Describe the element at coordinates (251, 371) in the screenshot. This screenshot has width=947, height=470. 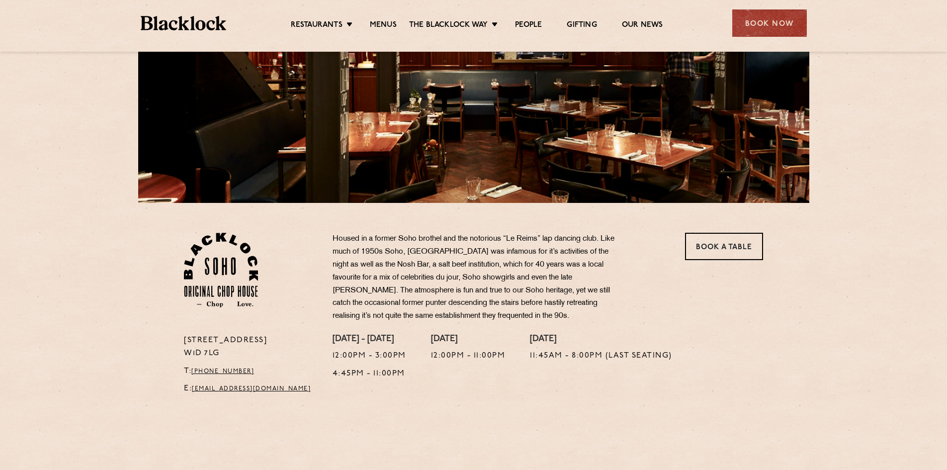
I see `p: T:` at that location.